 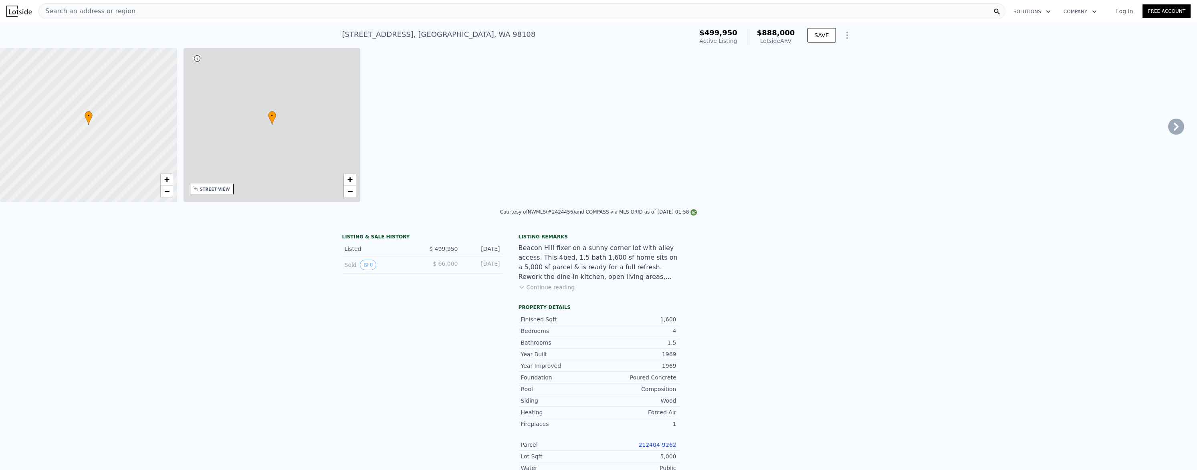 I want to click on div: Bedrooms, so click(x=560, y=331).